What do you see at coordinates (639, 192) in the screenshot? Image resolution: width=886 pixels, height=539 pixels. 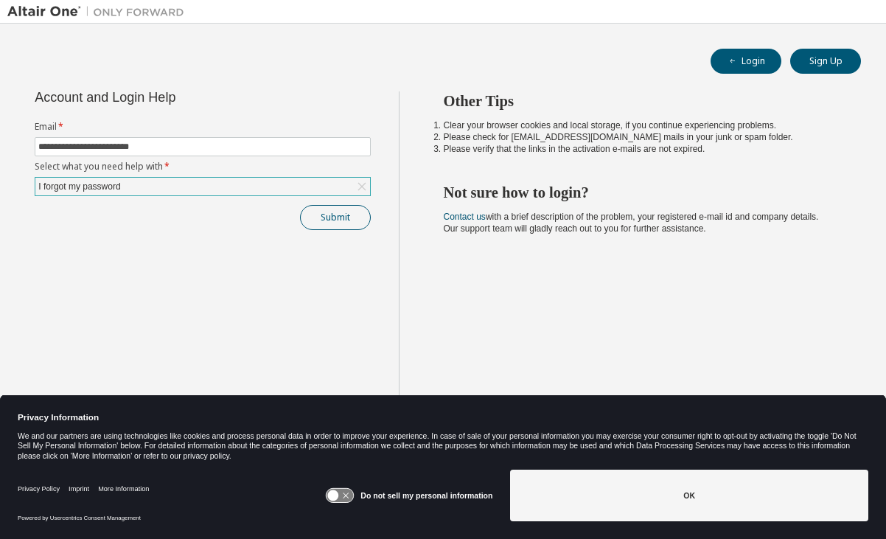 I see `h2: Not sure how to login?` at bounding box center [639, 192].